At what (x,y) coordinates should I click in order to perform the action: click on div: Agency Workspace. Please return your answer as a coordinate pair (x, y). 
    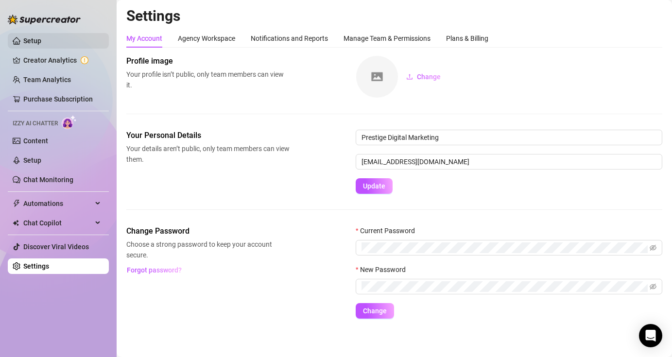
    Looking at the image, I should click on (206, 38).